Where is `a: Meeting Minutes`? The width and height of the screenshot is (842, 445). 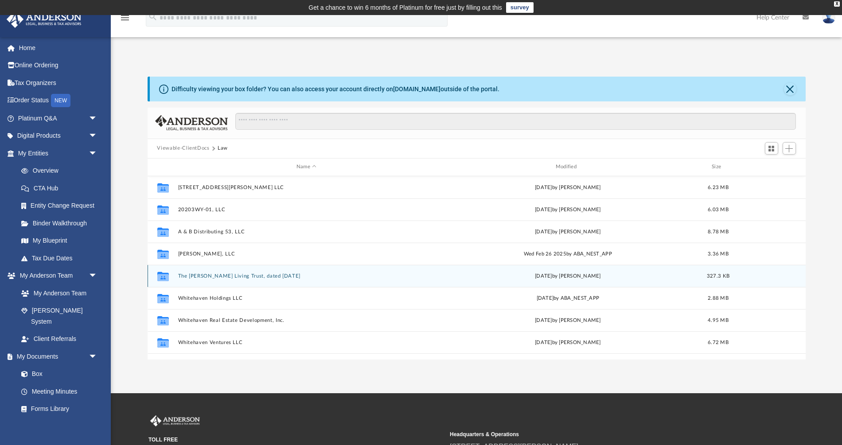 a: Meeting Minutes is located at coordinates (59, 392).